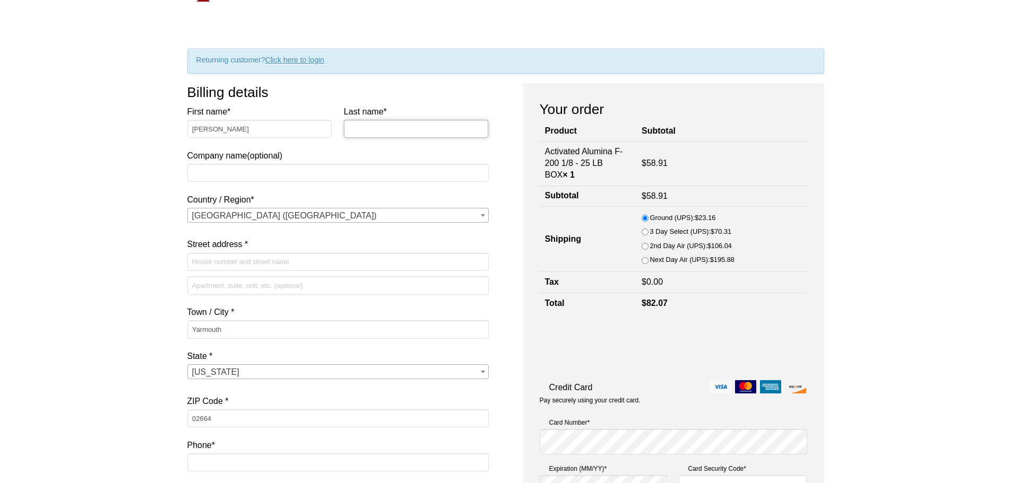 The image size is (1011, 483). I want to click on strong: × 1, so click(568, 175).